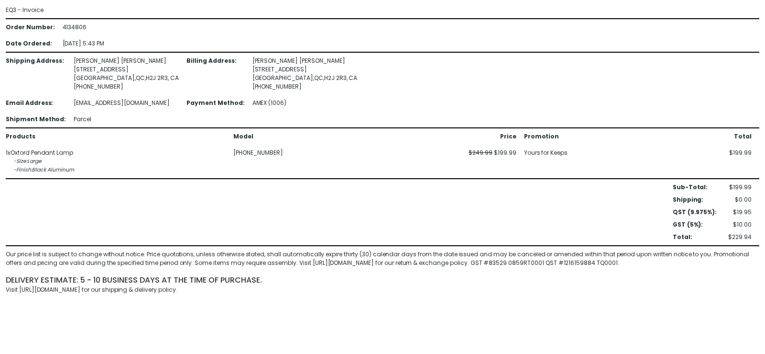 Image resolution: width=765 pixels, height=354 pixels. What do you see at coordinates (134, 279) in the screenshot?
I see `span: delivery estimate: 5 - 10 business days at the time of purchase.` at bounding box center [134, 279].